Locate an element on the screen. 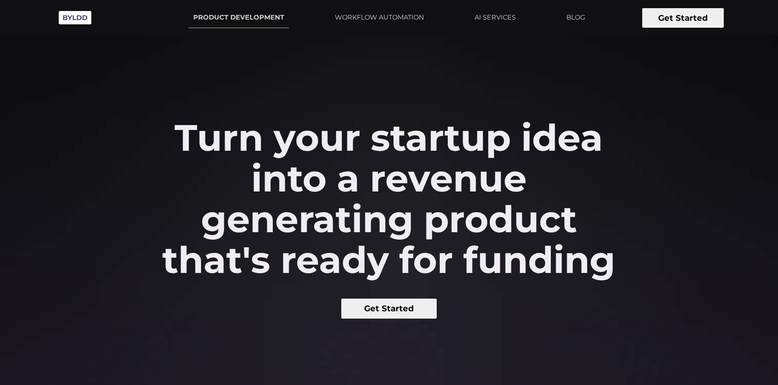  a: PRODUCT DEVELOPMENT is located at coordinates (238, 18).